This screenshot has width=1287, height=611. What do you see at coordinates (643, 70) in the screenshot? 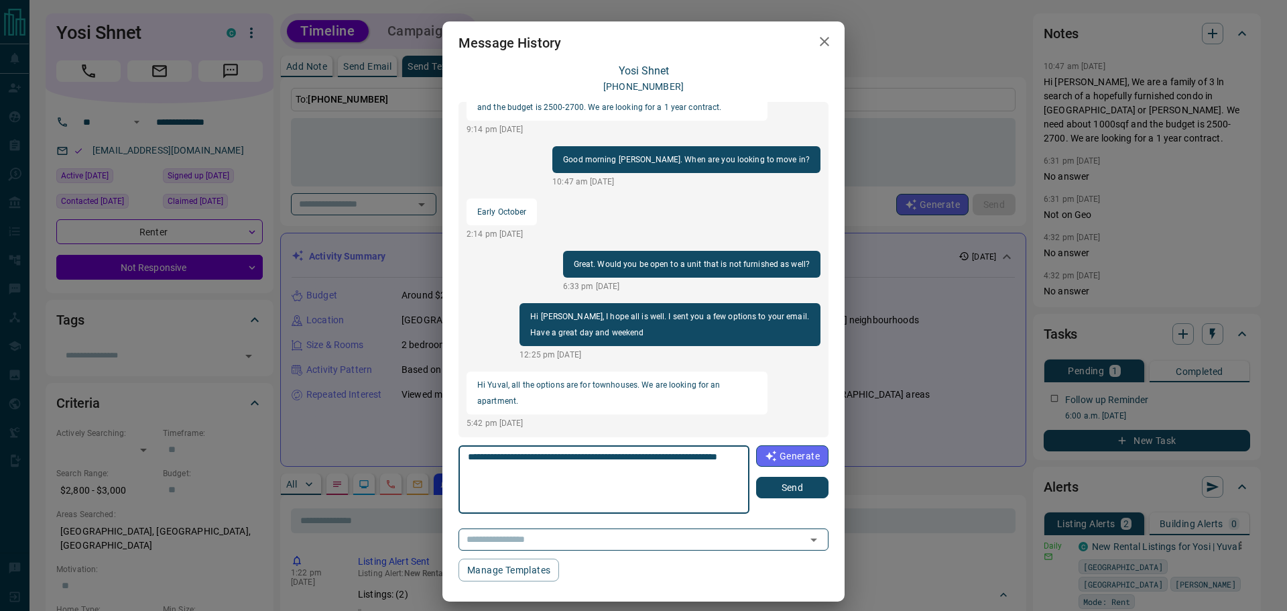
I see `a: Yosi Shnet` at bounding box center [643, 70].